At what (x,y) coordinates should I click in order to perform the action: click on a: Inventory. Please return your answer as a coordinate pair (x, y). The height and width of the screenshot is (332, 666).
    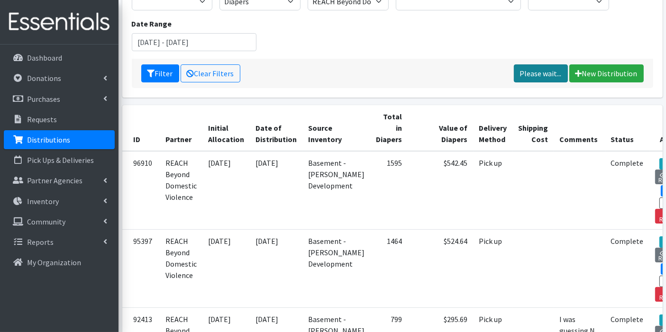
    Looking at the image, I should click on (59, 201).